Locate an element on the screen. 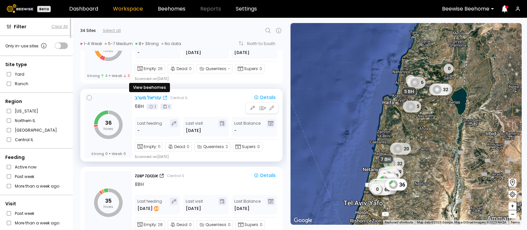 The width and height of the screenshot is (527, 230). a: Open this area in Google Maps (opens a new window) is located at coordinates (303, 221).